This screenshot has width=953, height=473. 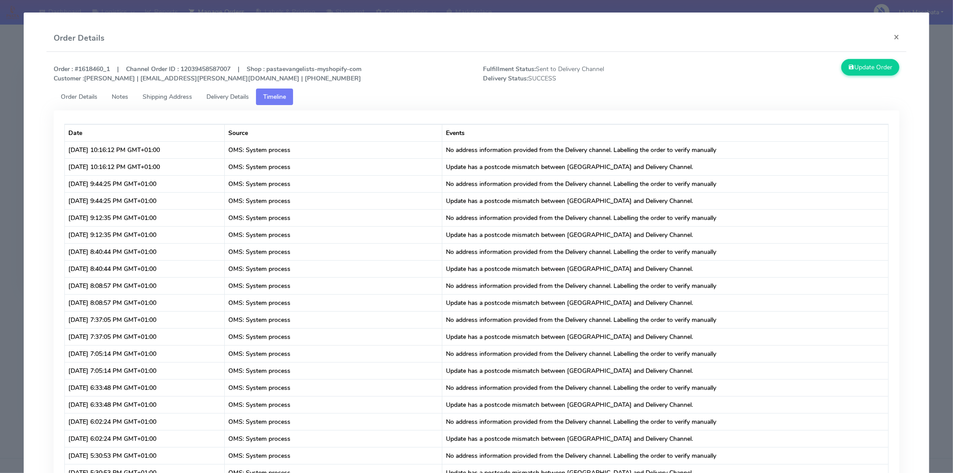 What do you see at coordinates (510, 69) in the screenshot?
I see `strong: Fulfillment Status:` at bounding box center [510, 69].